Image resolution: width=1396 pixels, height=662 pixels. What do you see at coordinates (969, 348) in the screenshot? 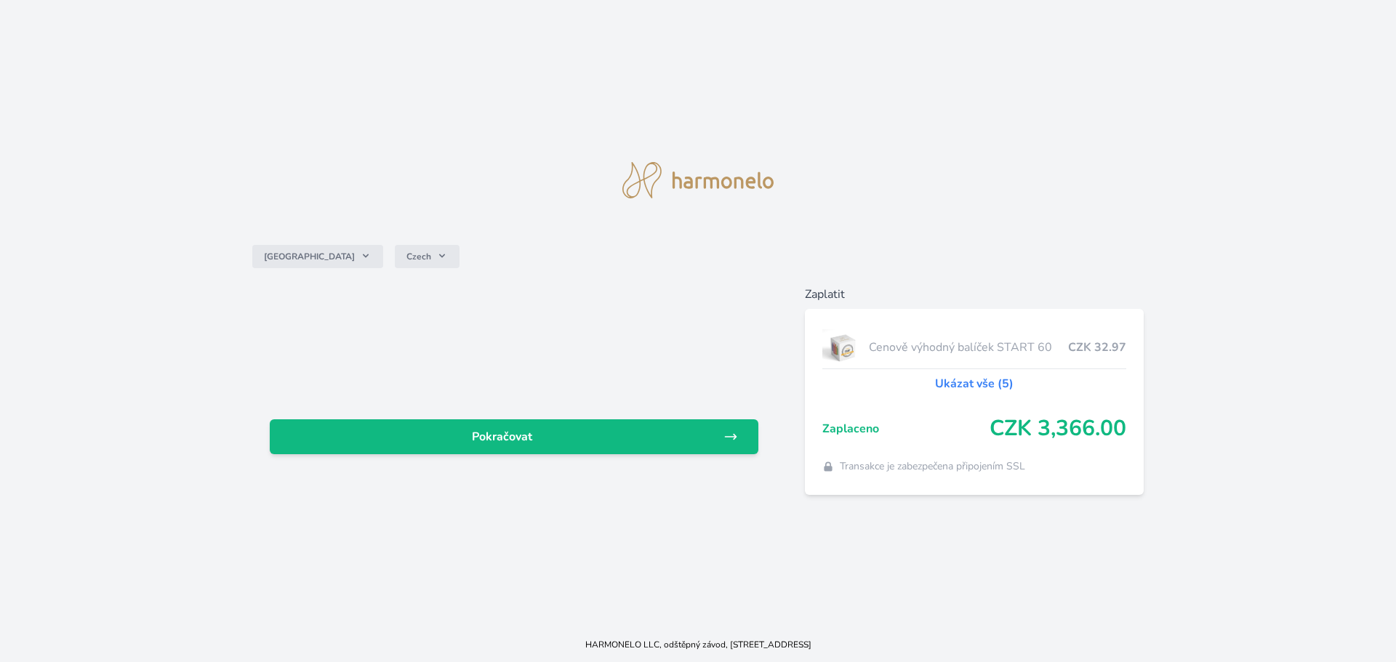
I see `span: Cenově výhodný balíček START 60` at bounding box center [969, 348].